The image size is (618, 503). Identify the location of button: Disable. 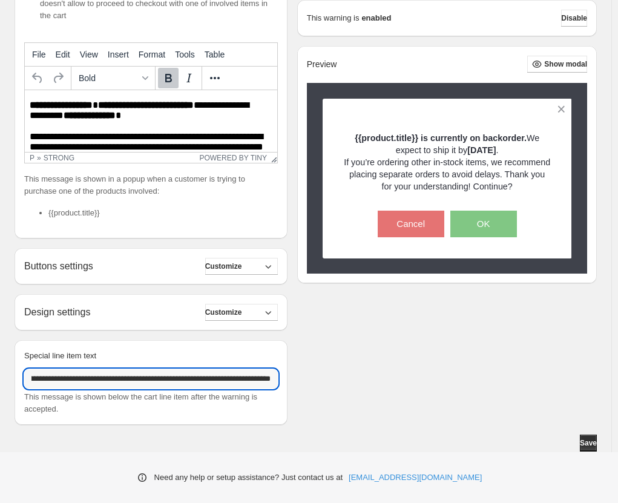
(574, 18).